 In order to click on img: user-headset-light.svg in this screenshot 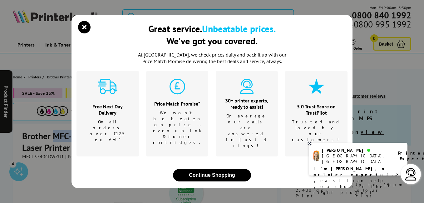, I will do `click(411, 174)`.